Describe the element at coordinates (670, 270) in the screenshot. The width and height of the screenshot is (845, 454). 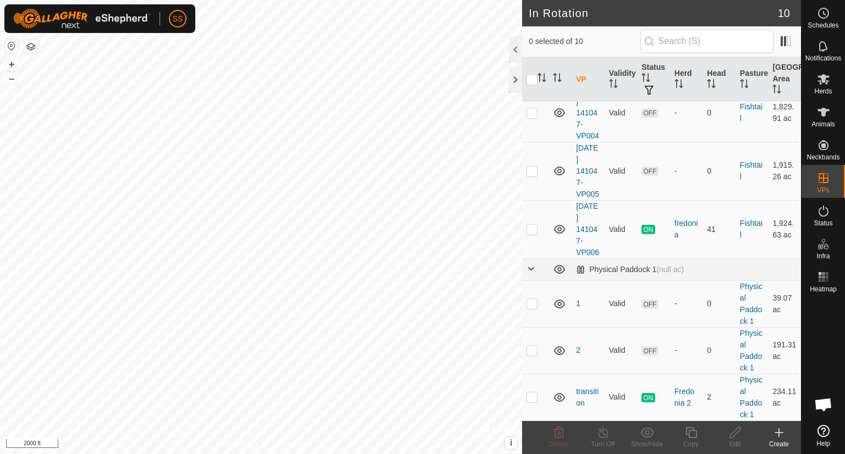
I see `span: (null ac)` at that location.